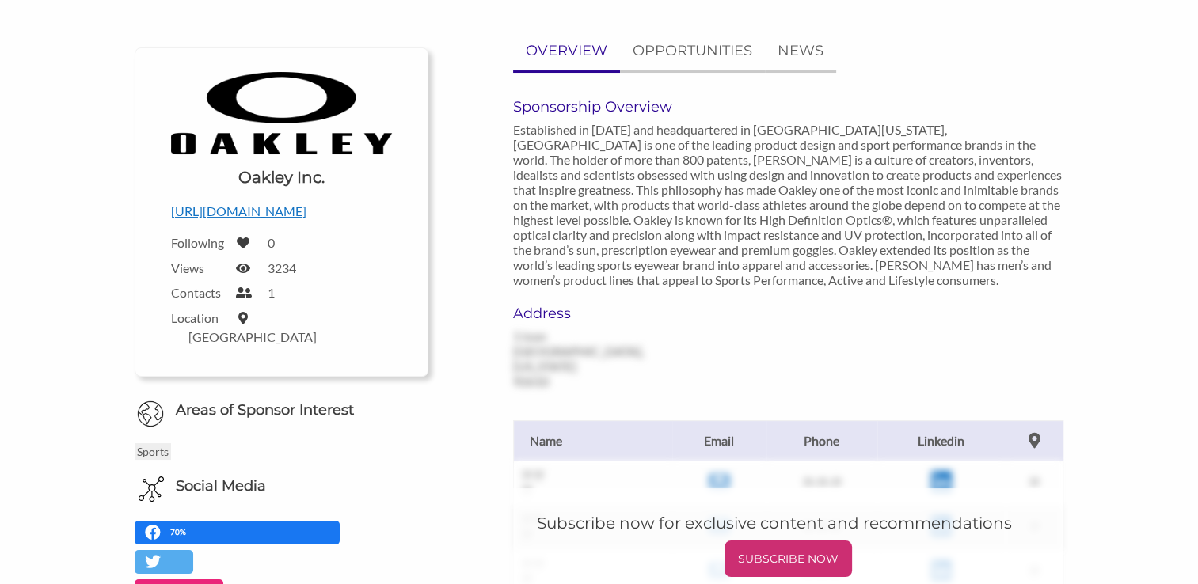  I want to click on h6: Address, so click(597, 314).